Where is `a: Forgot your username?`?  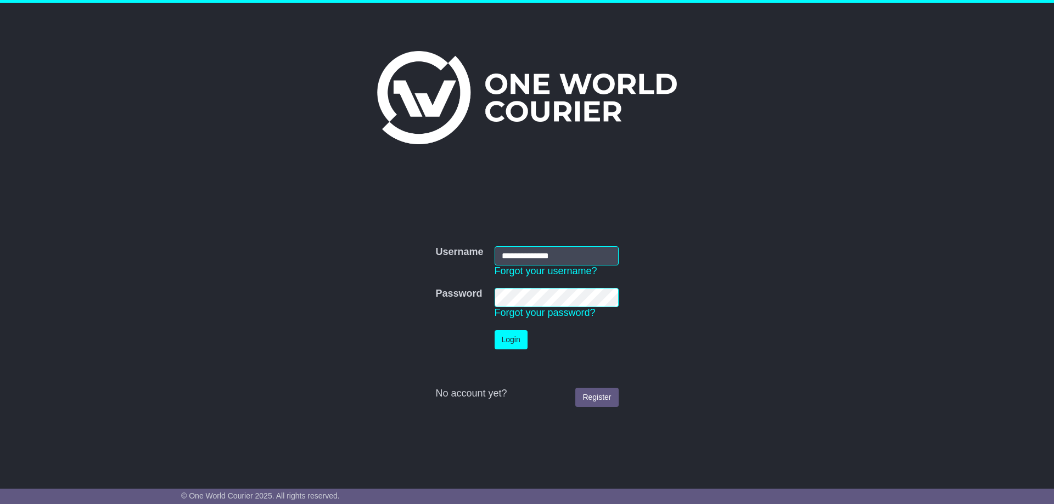 a: Forgot your username? is located at coordinates (546, 271).